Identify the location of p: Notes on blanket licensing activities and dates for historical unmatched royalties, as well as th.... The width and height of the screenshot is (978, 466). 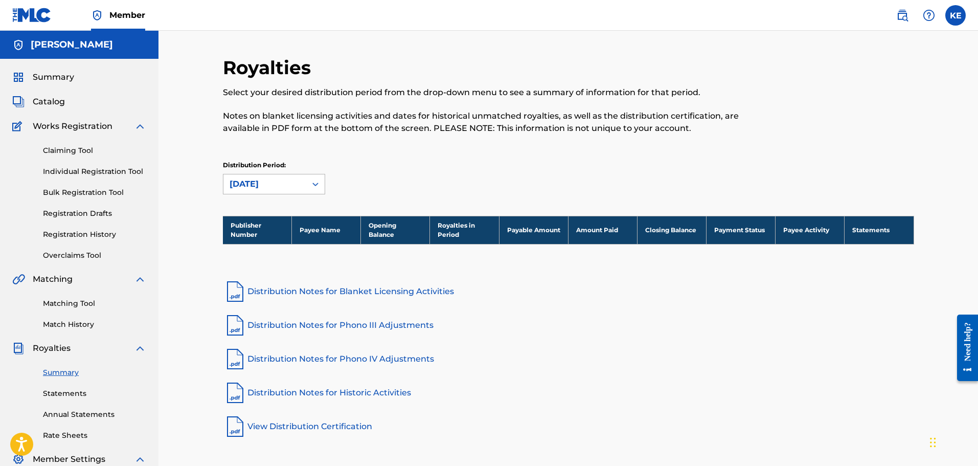
(489, 122).